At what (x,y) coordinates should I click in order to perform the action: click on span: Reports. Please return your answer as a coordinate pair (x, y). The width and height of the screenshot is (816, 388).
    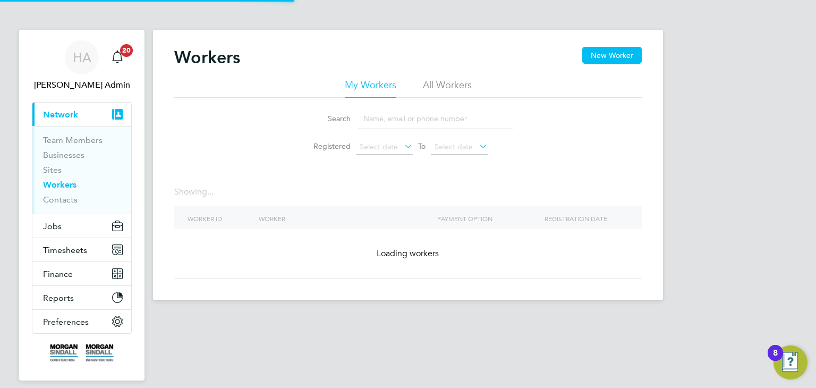
    Looking at the image, I should click on (58, 298).